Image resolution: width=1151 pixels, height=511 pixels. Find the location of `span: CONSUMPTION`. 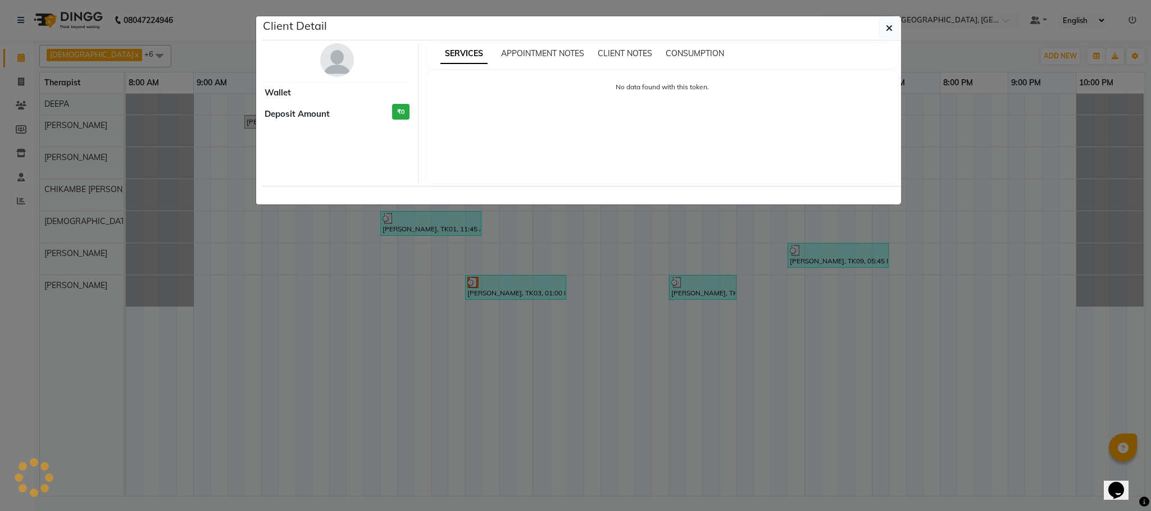

span: CONSUMPTION is located at coordinates (695, 53).